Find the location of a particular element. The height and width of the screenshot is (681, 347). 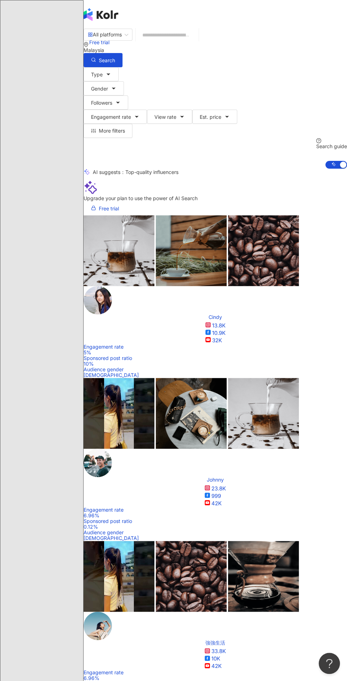

button: Followers is located at coordinates (106, 103).